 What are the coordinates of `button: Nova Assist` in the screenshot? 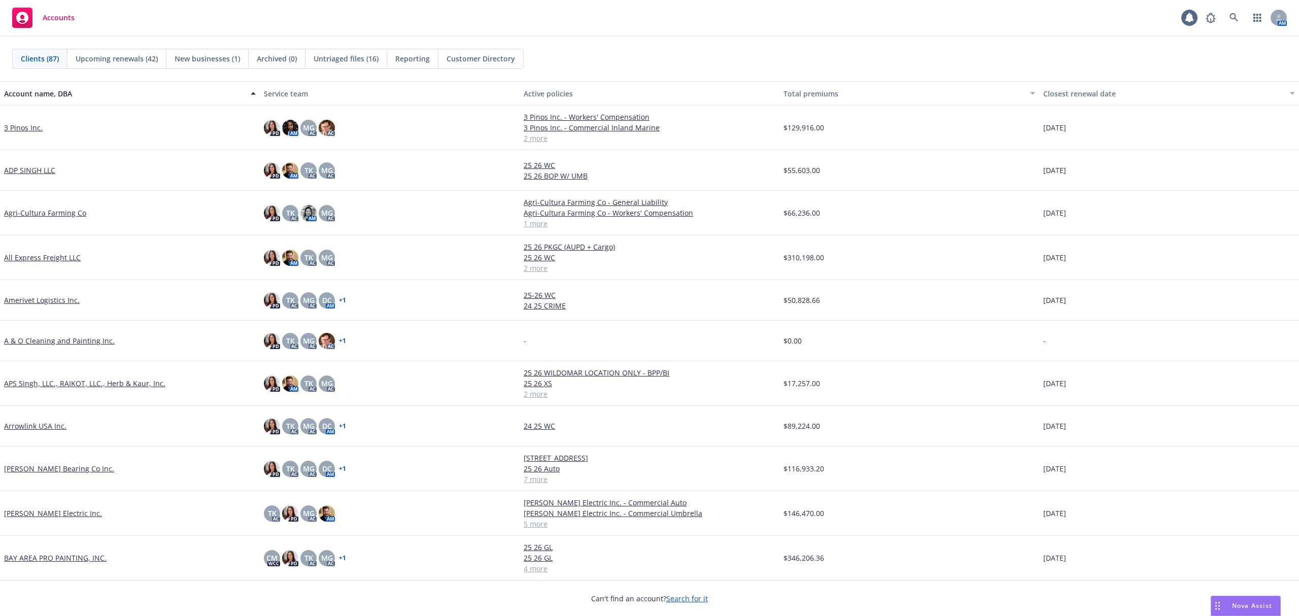 It's located at (1246, 606).